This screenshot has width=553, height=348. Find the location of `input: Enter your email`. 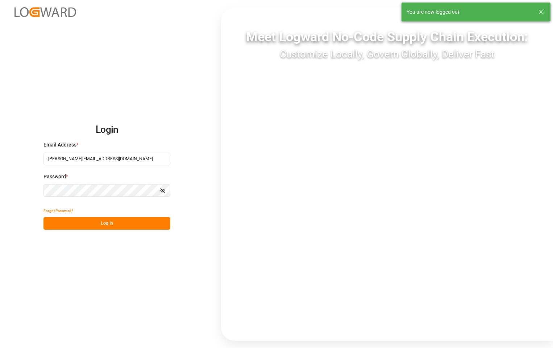

input: Enter your email is located at coordinates (107, 159).